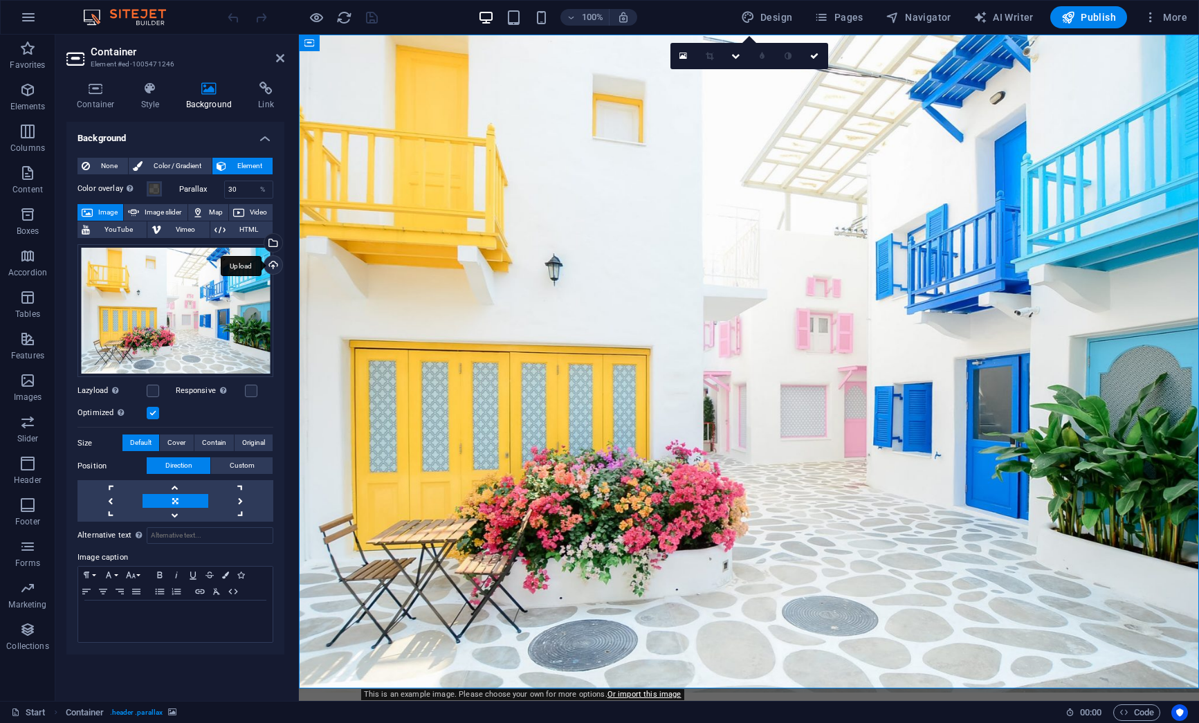 Image resolution: width=1199 pixels, height=723 pixels. Describe the element at coordinates (201, 189) in the screenshot. I see `label: Parallax` at that location.